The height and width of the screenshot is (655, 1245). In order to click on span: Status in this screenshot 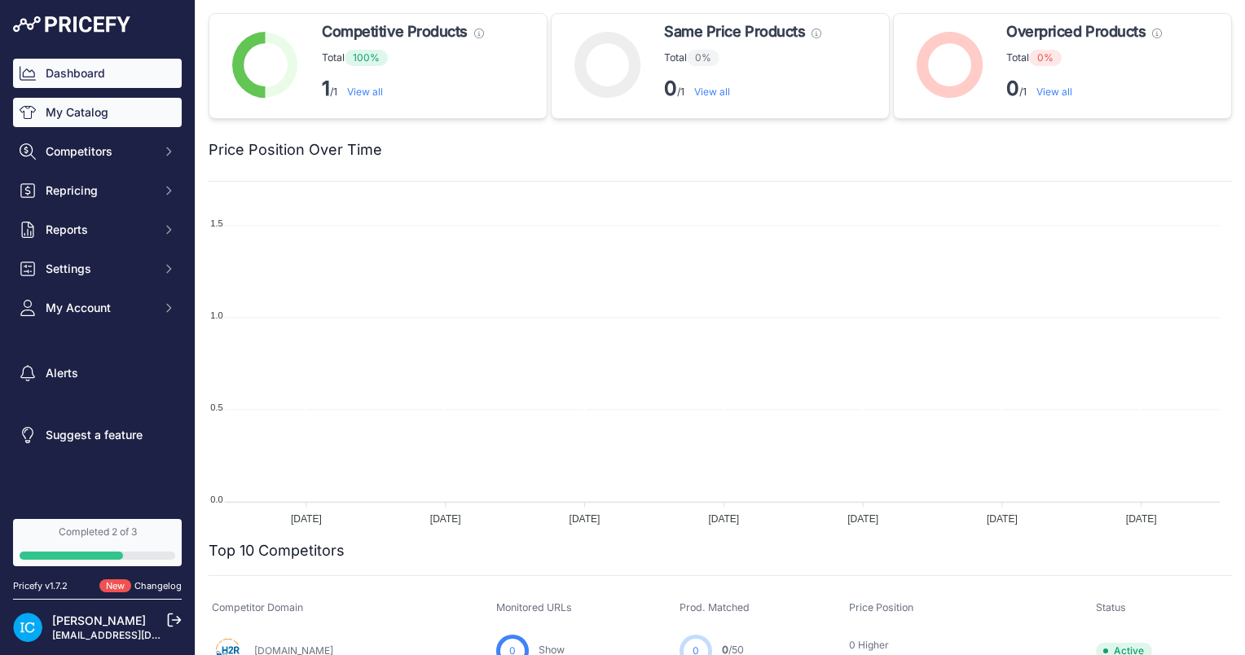, I will do `click(1110, 607)`.